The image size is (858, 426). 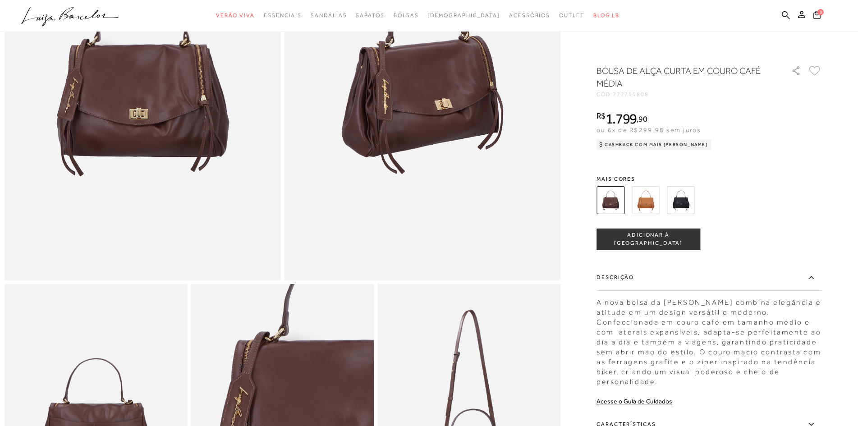 I want to click on span: Mais cores, so click(x=709, y=179).